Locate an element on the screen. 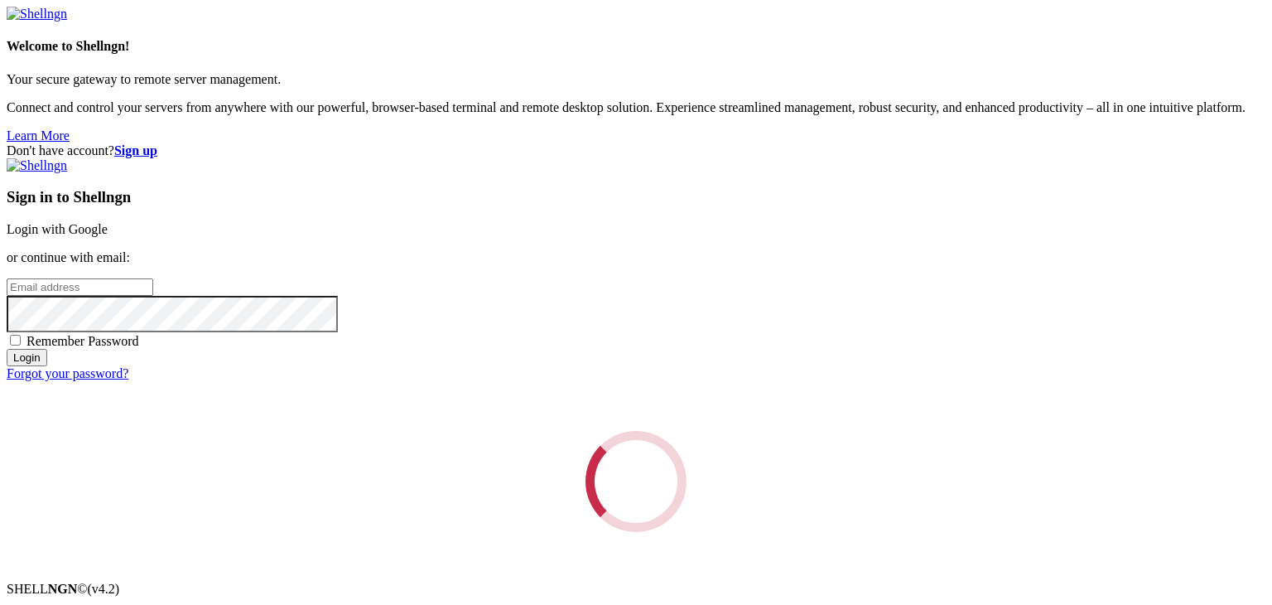 The height and width of the screenshot is (605, 1272). p: Your secure gateway to remote server management. is located at coordinates (636, 80).